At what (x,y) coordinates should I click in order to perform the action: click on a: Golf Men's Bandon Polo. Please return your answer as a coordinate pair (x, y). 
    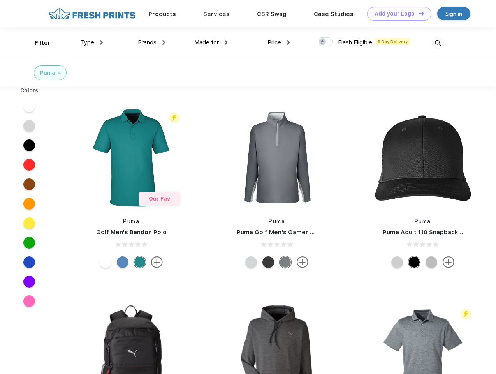
    Looking at the image, I should click on (131, 232).